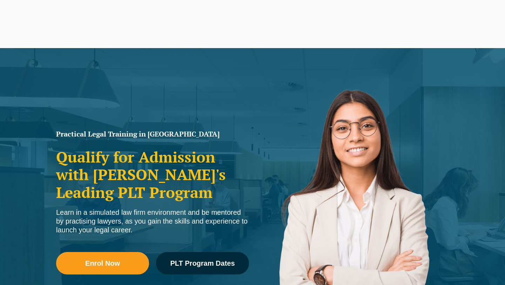 This screenshot has height=285, width=505. What do you see at coordinates (102, 263) in the screenshot?
I see `a: Enrol Now` at bounding box center [102, 263].